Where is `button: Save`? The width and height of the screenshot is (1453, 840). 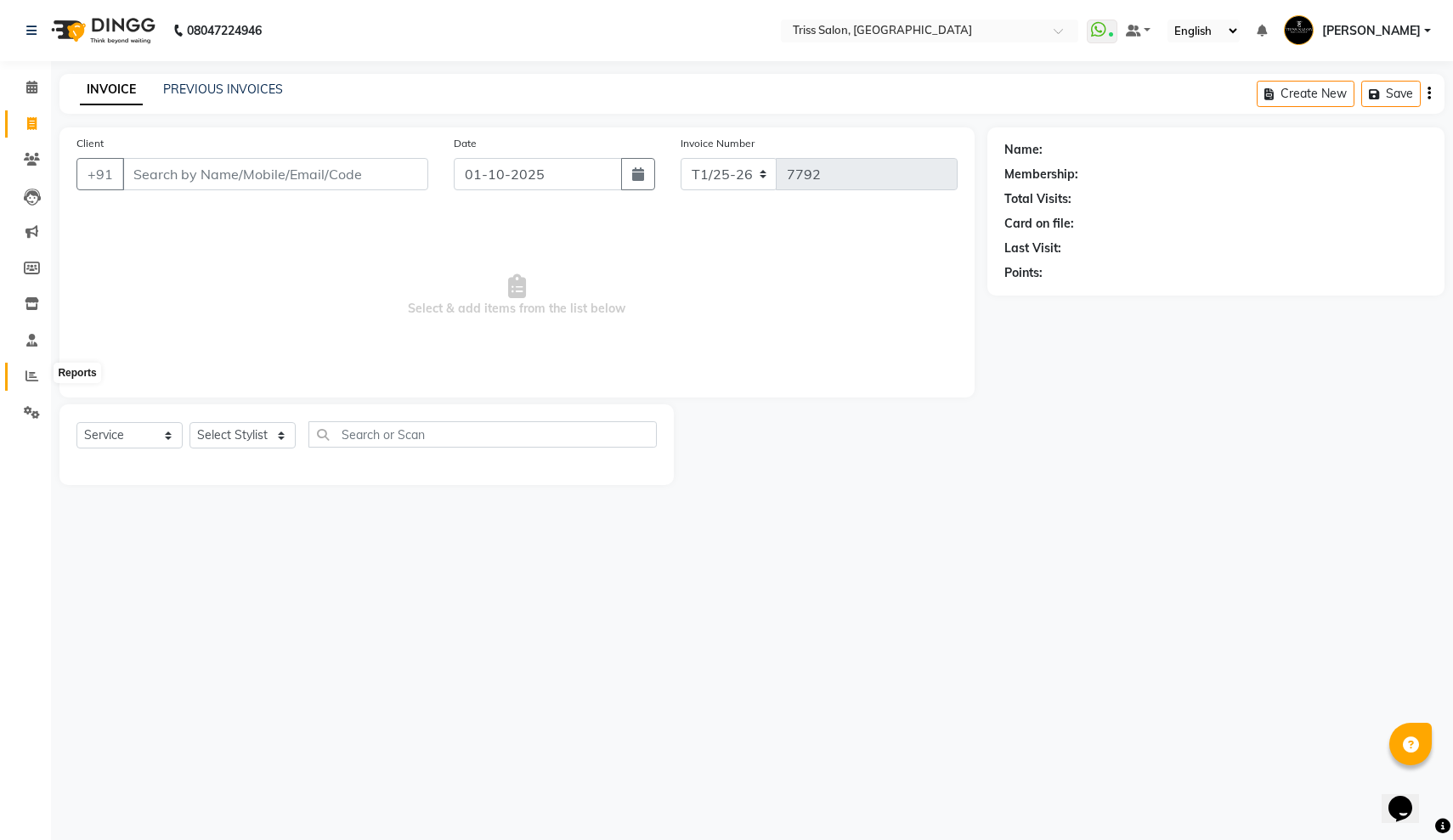 button: Save is located at coordinates (1391, 93).